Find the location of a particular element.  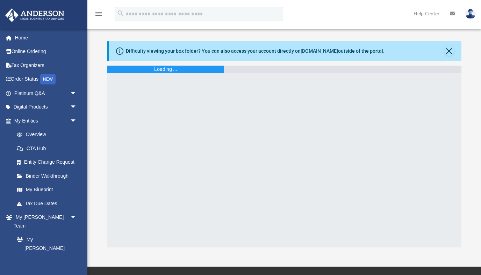

a: Tax Organizers is located at coordinates (46, 65).